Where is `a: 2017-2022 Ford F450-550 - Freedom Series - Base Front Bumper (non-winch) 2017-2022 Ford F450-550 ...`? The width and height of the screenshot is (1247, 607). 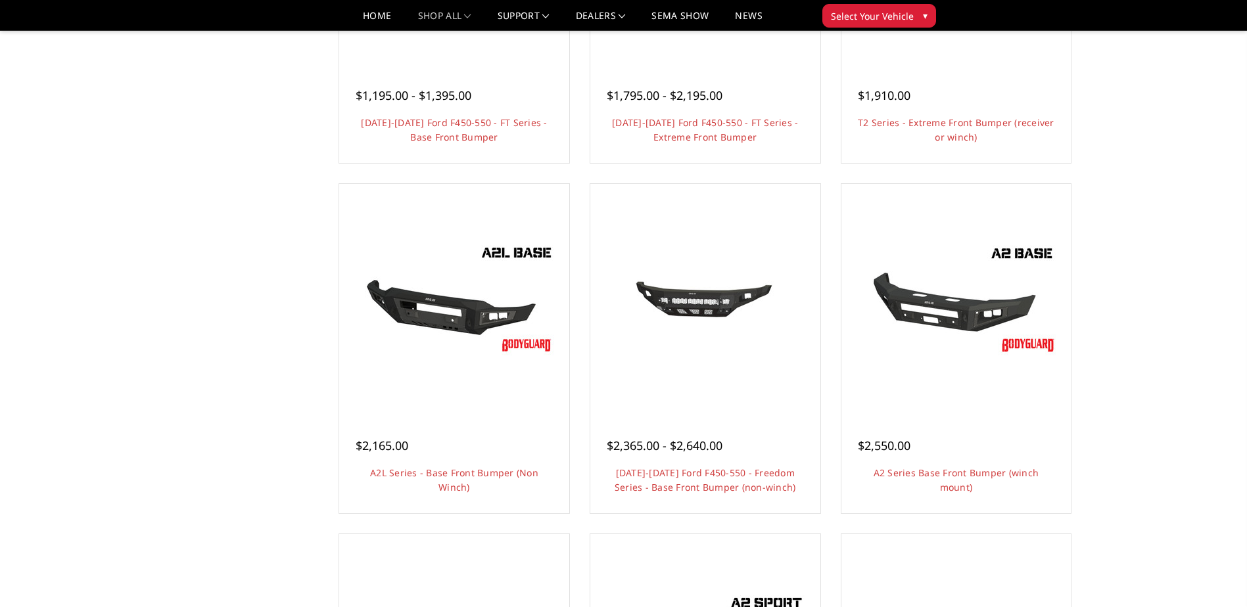
a: 2017-2022 Ford F450-550 - Freedom Series - Base Front Bumper (non-winch) 2017-2022 Ford F450-550 ... is located at coordinates (705, 299).